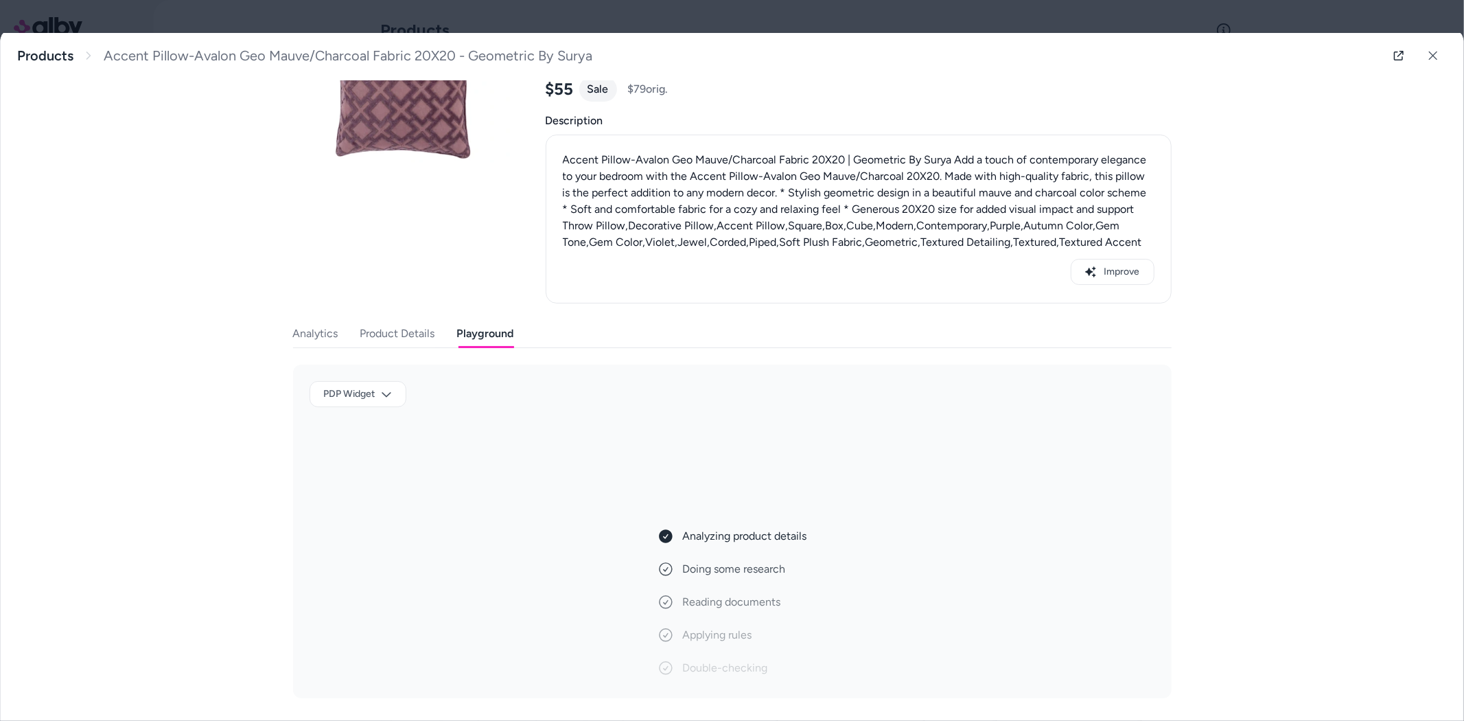 The image size is (1464, 721). I want to click on a: Products, so click(45, 56).